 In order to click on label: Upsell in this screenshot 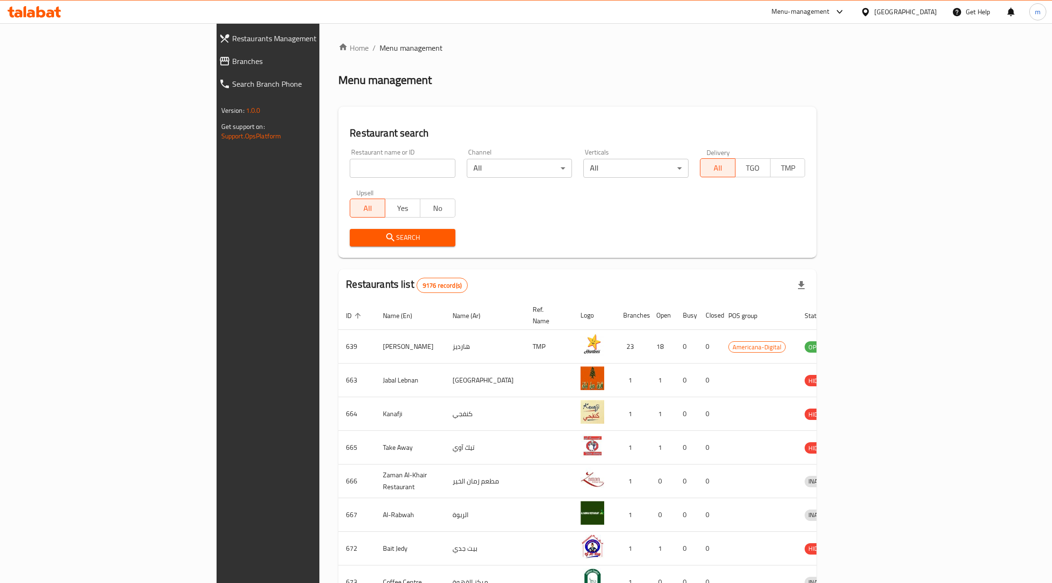, I will do `click(365, 192)`.